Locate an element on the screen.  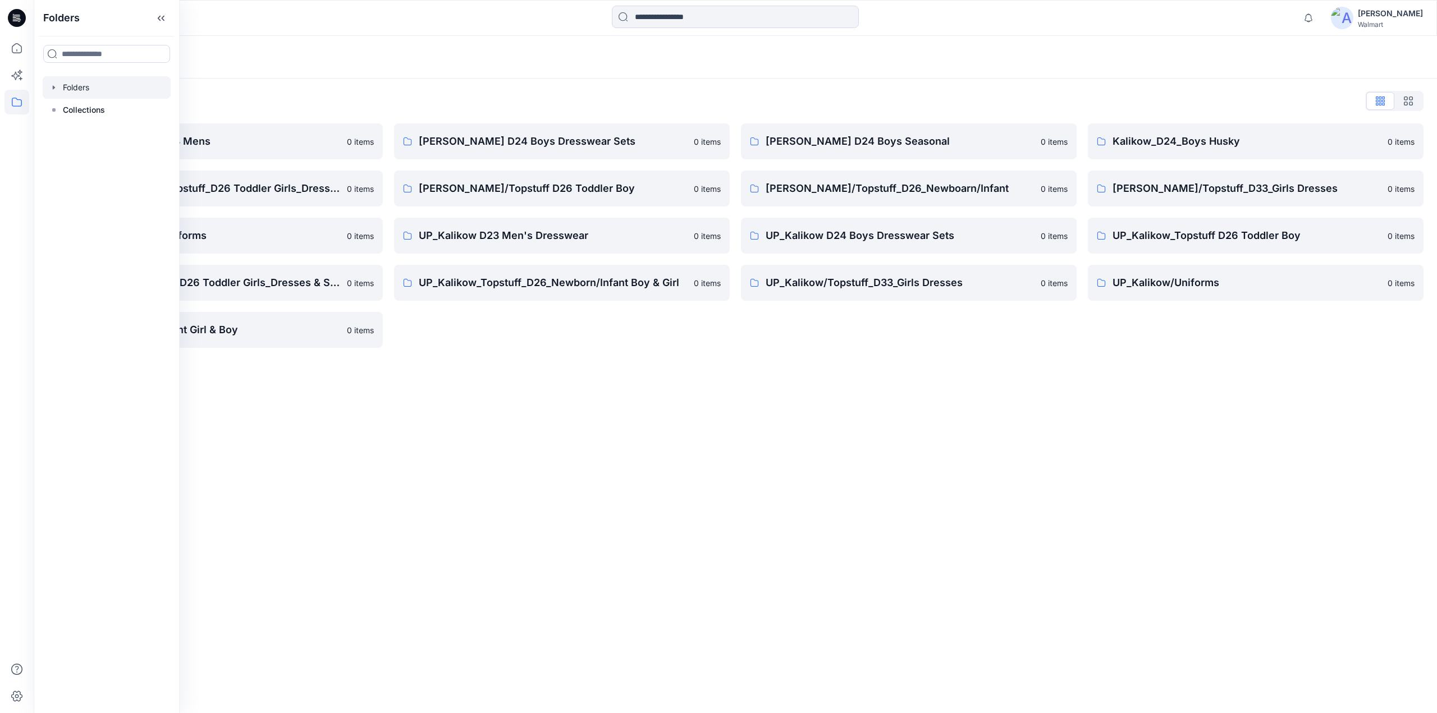
a: UP_Kalikow D23 Men's Dresswear0 items is located at coordinates (562, 236).